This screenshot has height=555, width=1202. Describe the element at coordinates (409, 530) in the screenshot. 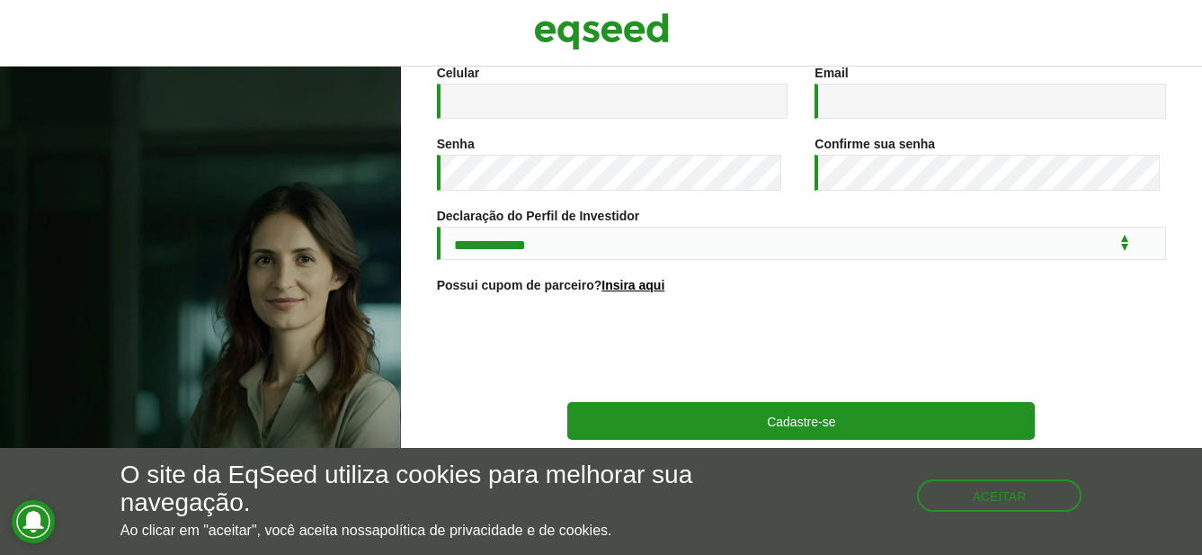

I see `p: Ao clicar em "aceitar", você aceita nossa .` at that location.